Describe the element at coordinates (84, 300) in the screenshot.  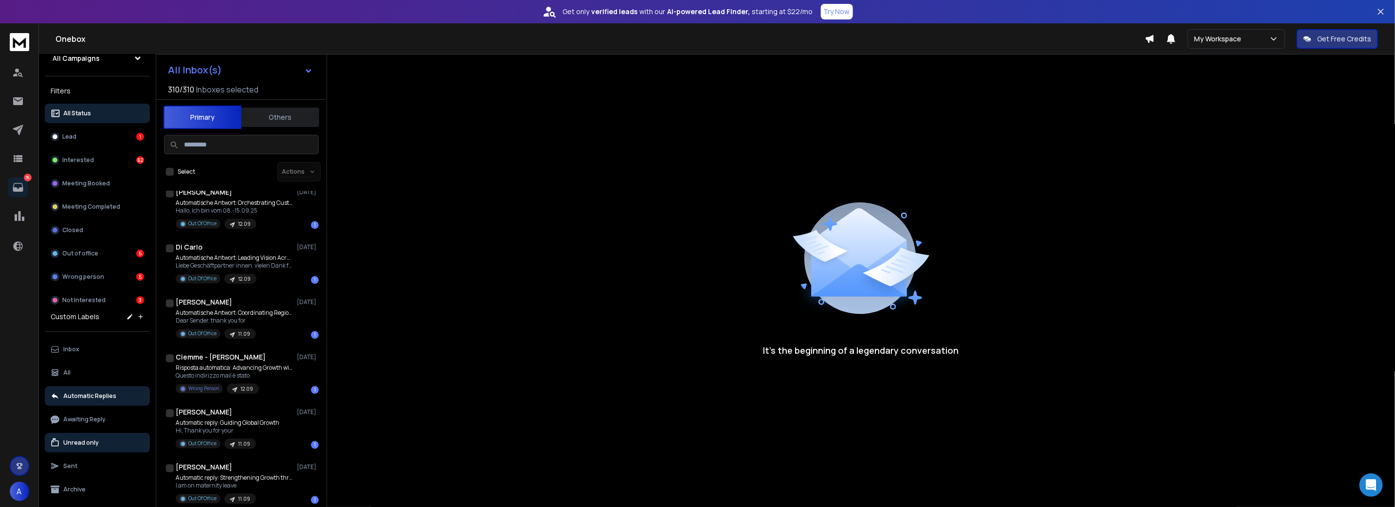
I see `p: Not Interested` at that location.